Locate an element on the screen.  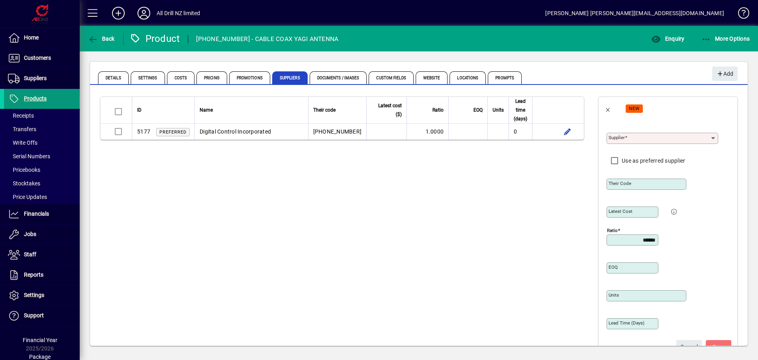
div: Product is located at coordinates (155, 39).